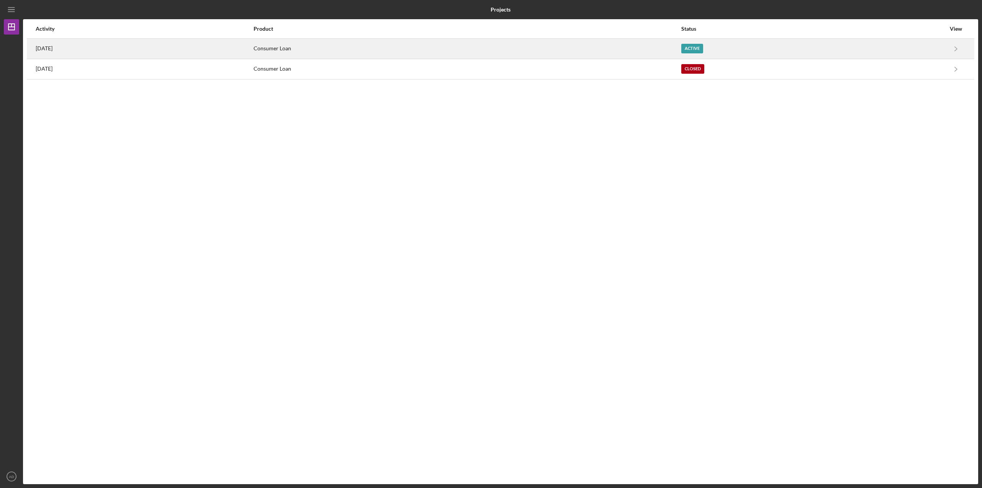 Image resolution: width=982 pixels, height=488 pixels. Describe the element at coordinates (467, 29) in the screenshot. I see `div: Product` at that location.